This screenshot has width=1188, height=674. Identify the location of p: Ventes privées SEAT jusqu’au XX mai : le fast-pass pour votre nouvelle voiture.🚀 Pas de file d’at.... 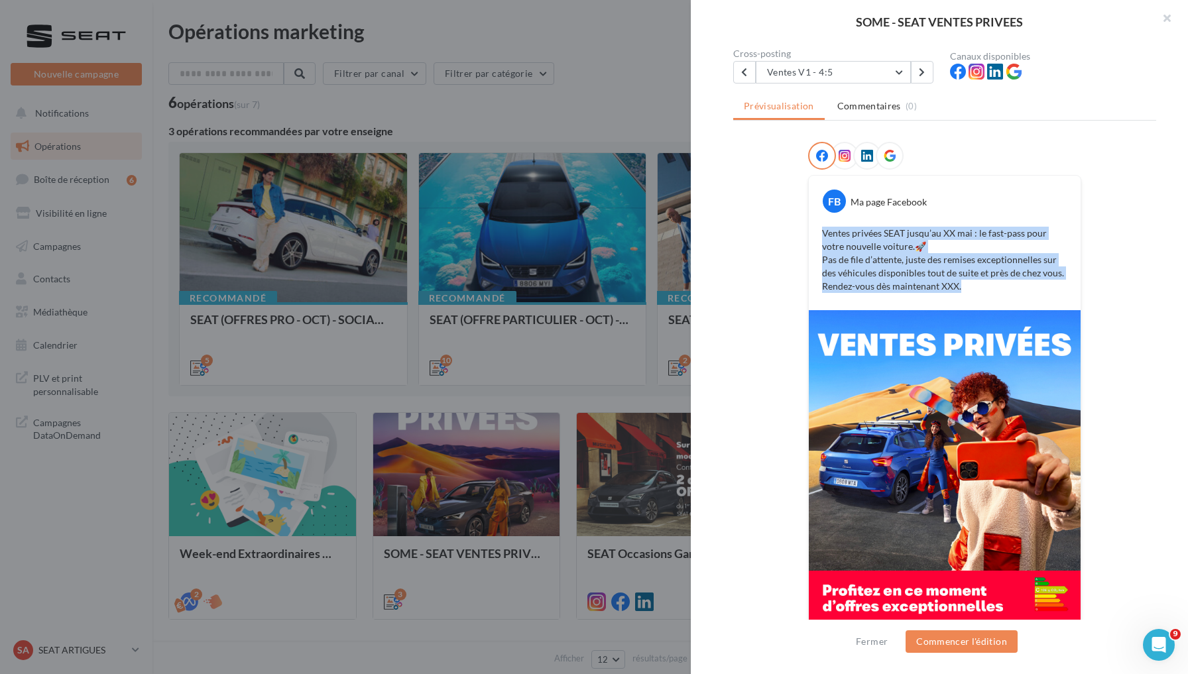
(945, 260).